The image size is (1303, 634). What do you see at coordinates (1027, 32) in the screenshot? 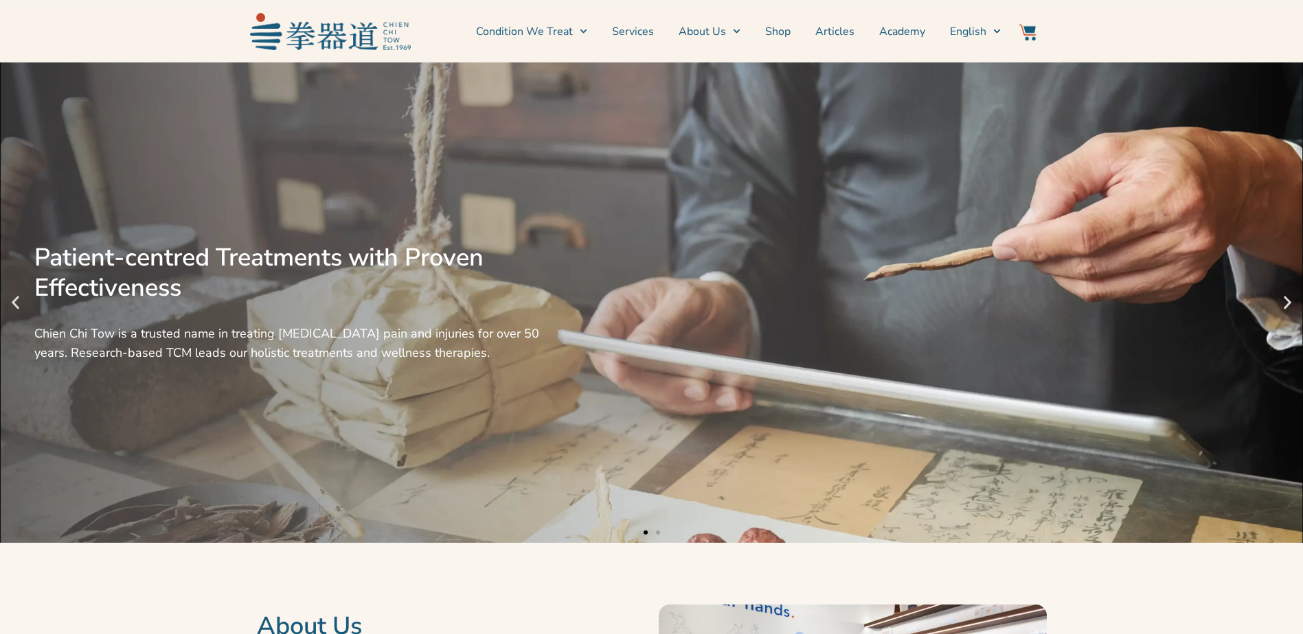
I see `img: Website Icon-03` at bounding box center [1027, 32].